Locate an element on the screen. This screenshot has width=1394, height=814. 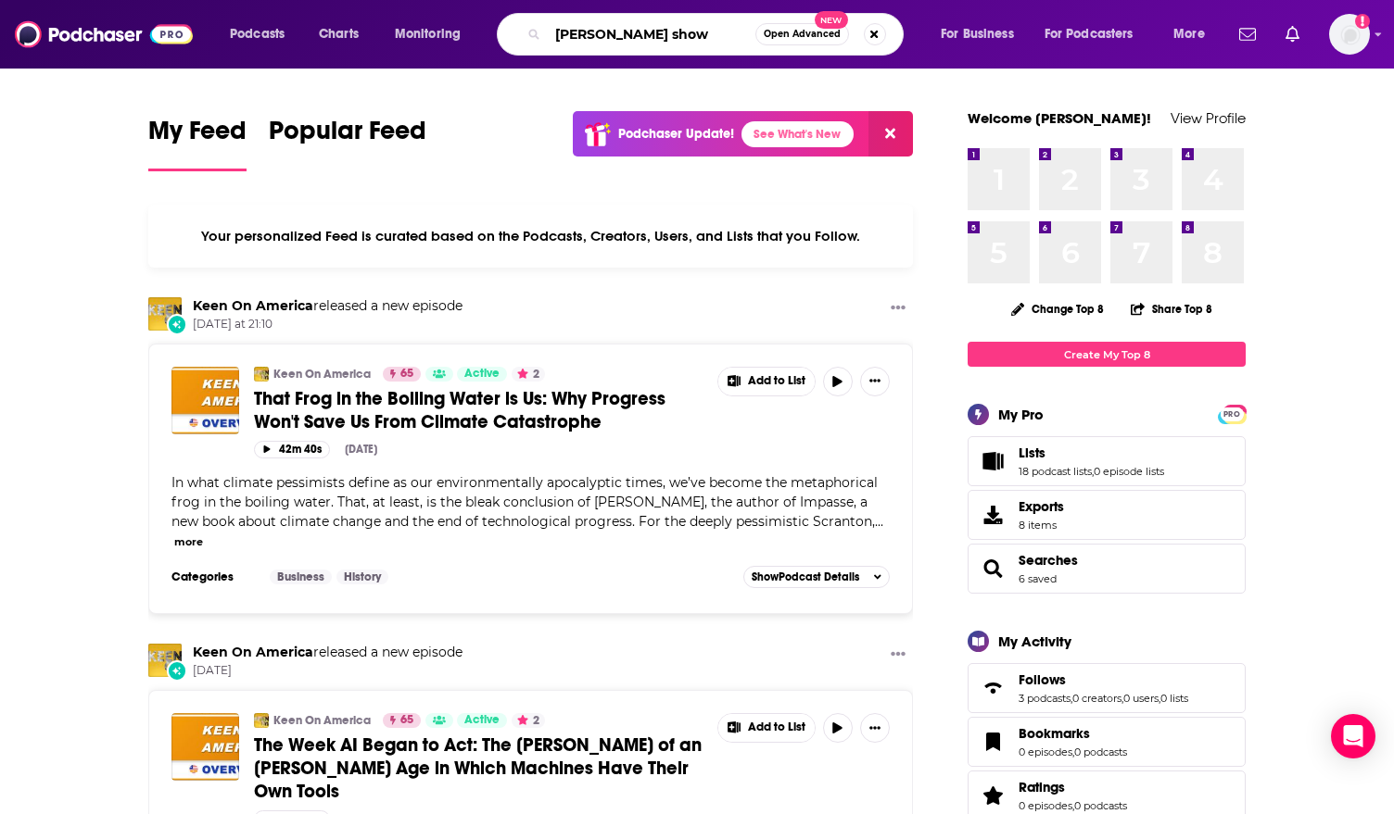
img: That Frog in the Boiling Water is Us: Why Progress Won't Save Us From Climate Catastrophe is located at coordinates (205, 400).